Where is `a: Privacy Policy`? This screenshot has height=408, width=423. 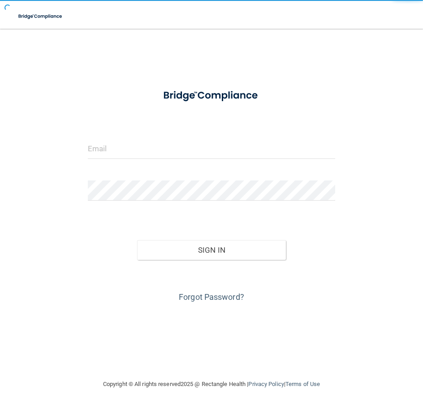
a: Privacy Policy is located at coordinates (266, 383).